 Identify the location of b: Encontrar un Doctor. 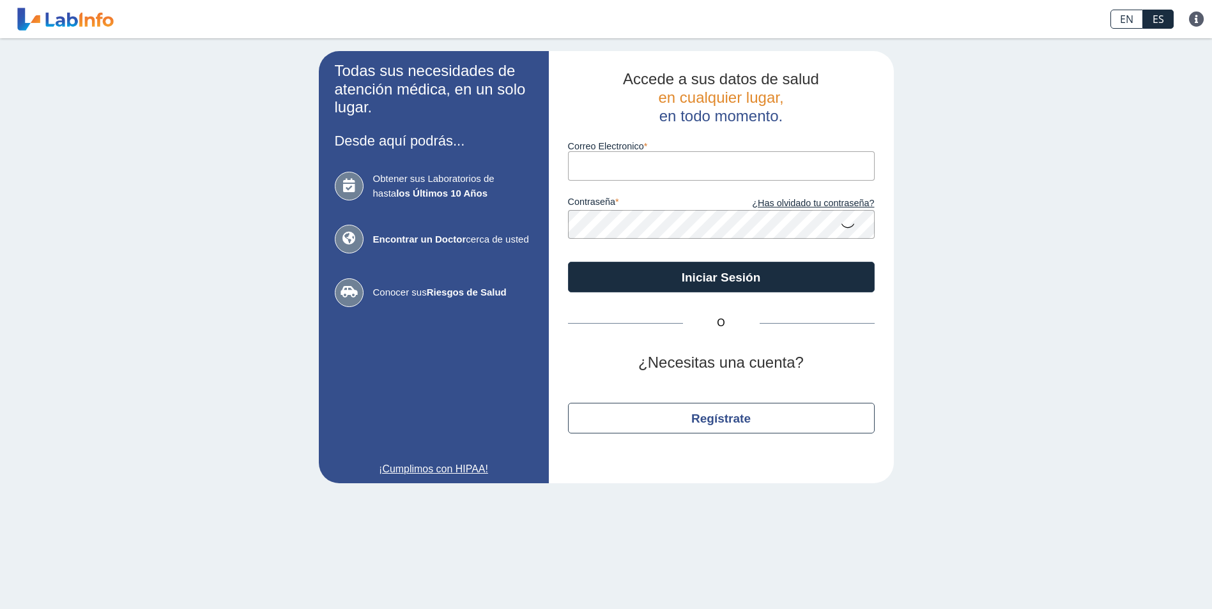
(420, 239).